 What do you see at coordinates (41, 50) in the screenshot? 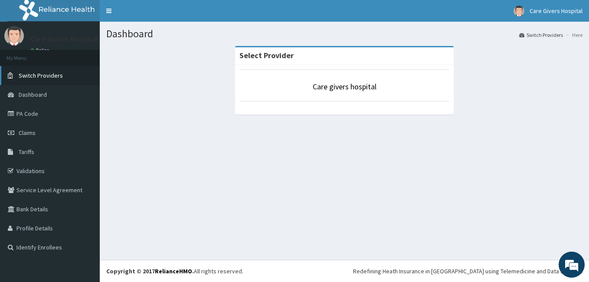
I see `a: Online` at bounding box center [41, 50].